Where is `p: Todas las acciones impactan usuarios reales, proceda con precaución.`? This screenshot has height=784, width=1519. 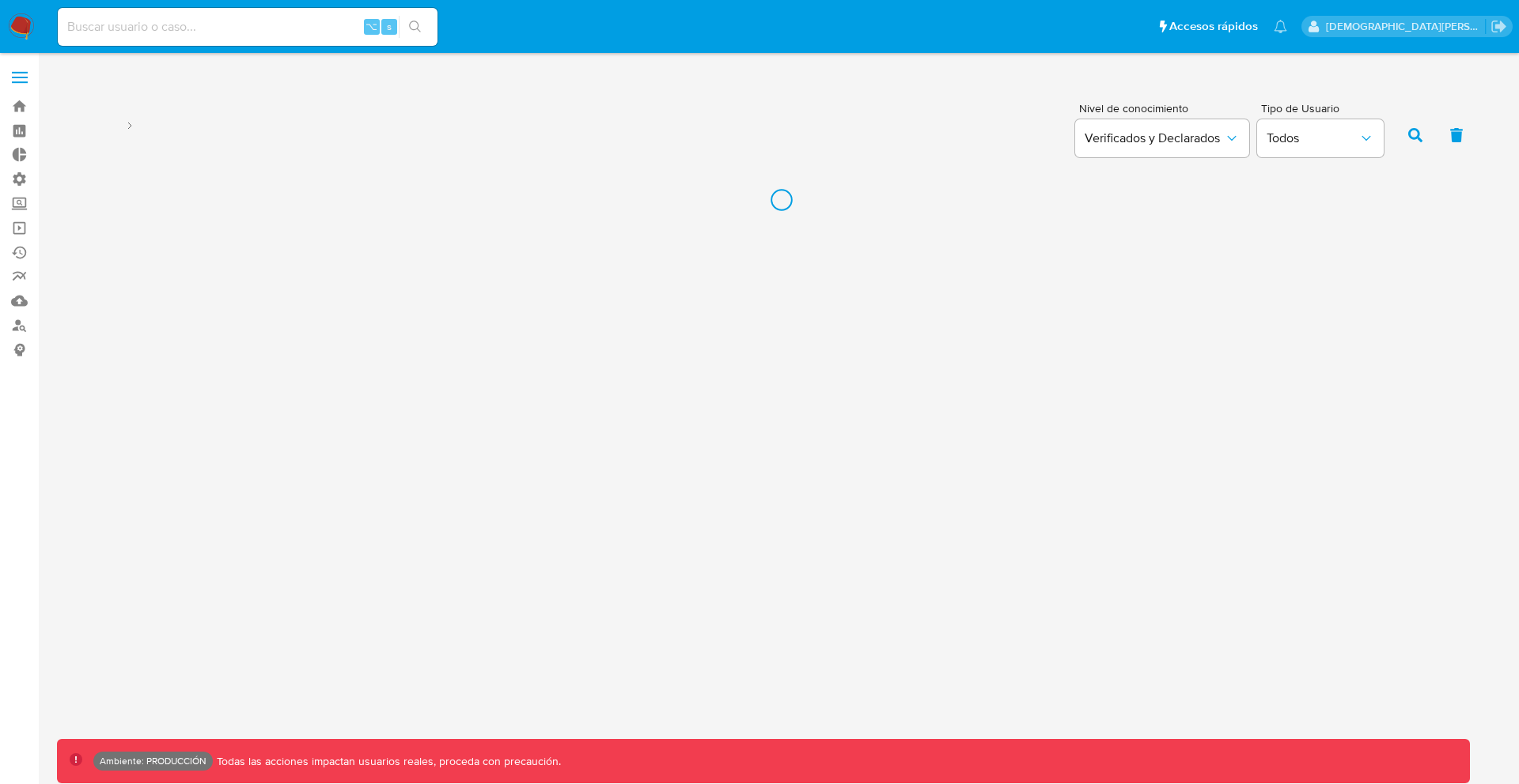
p: Todas las acciones impactan usuarios reales, proceda con precaución. is located at coordinates (387, 761).